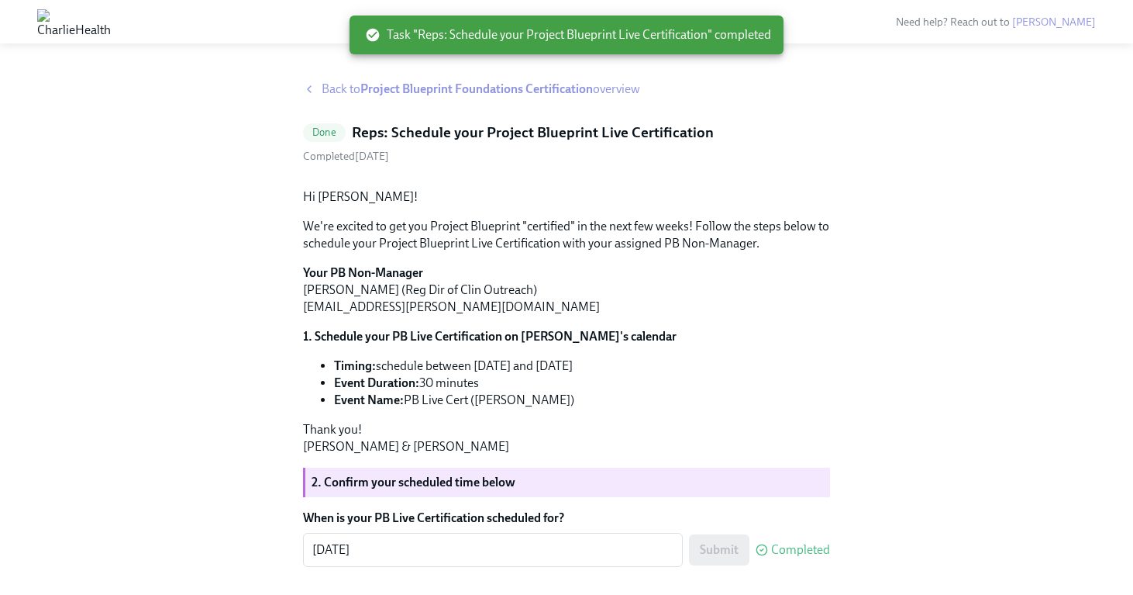  Describe the element at coordinates (582, 383) in the screenshot. I see `li: 30 minutes` at that location.